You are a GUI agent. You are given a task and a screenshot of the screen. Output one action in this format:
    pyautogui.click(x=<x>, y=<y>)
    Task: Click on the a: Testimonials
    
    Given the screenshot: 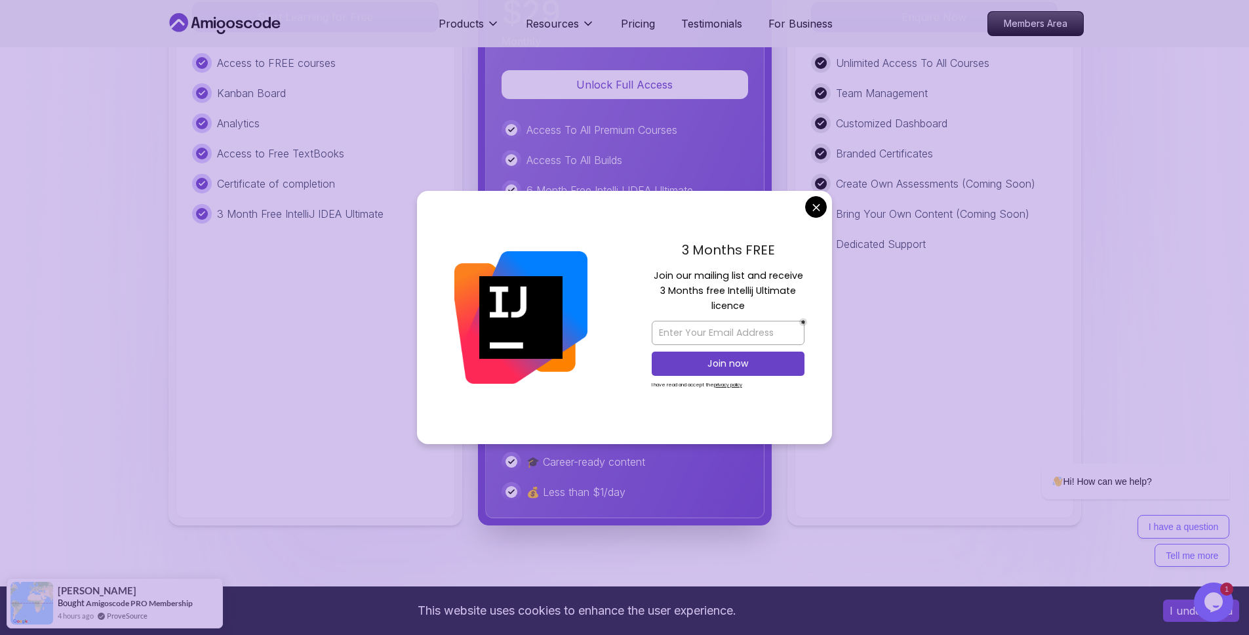 What is the action you would take?
    pyautogui.click(x=712, y=24)
    